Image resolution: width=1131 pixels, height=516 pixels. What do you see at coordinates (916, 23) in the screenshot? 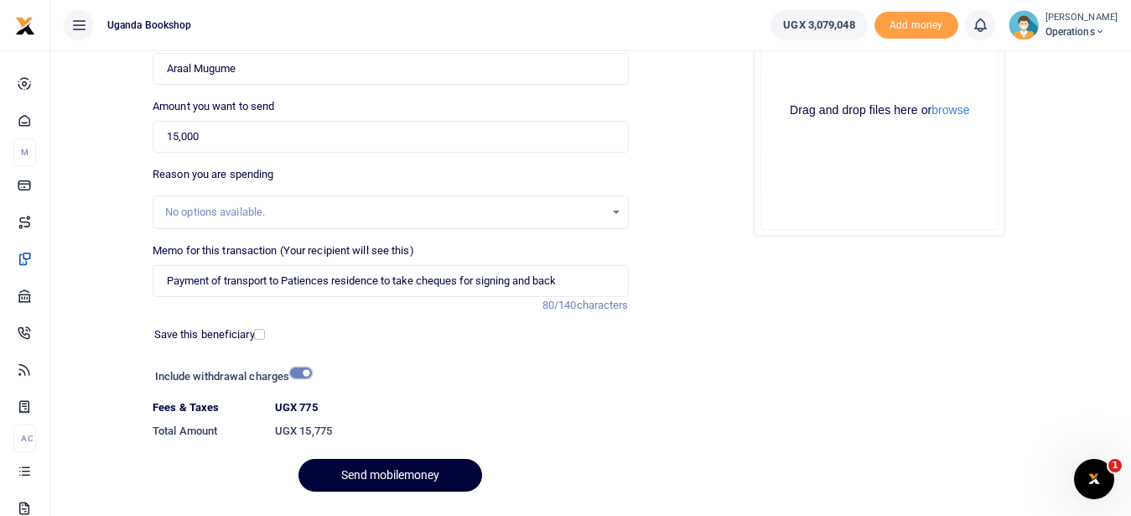
I see `a: Add money` at bounding box center [916, 23].